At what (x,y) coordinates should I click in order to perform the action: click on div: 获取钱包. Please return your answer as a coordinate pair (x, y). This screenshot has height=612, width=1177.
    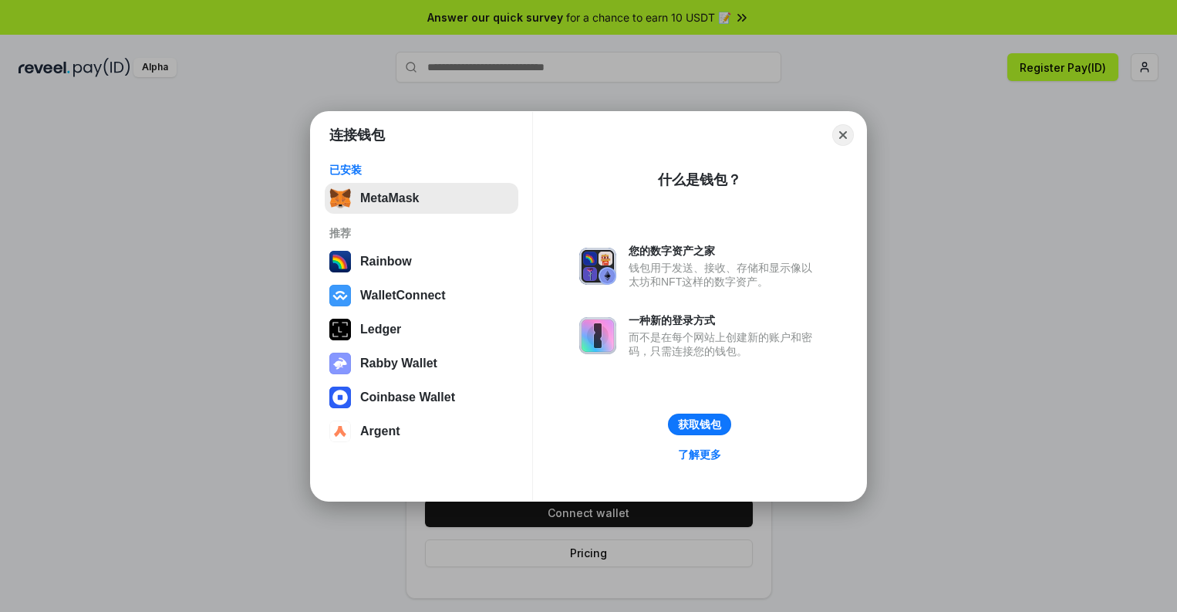
    Looking at the image, I should click on (700, 424).